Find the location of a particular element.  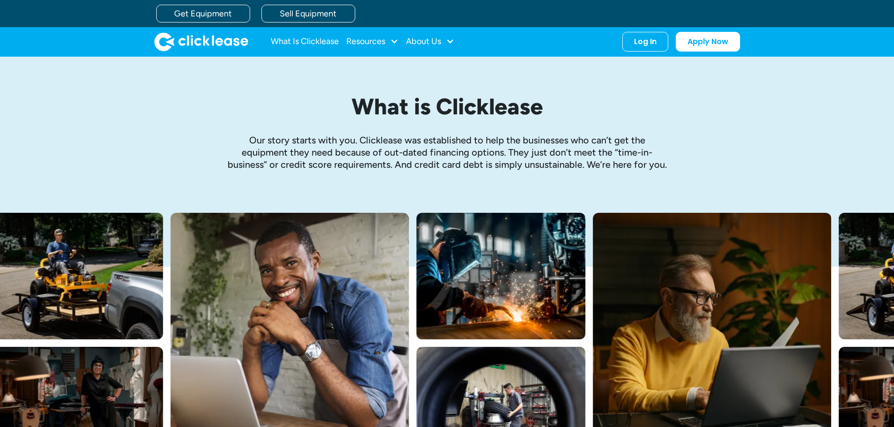

p: Our story starts with you. Clicklease was established to help the businesses who can’t get the eq... is located at coordinates (447, 152).